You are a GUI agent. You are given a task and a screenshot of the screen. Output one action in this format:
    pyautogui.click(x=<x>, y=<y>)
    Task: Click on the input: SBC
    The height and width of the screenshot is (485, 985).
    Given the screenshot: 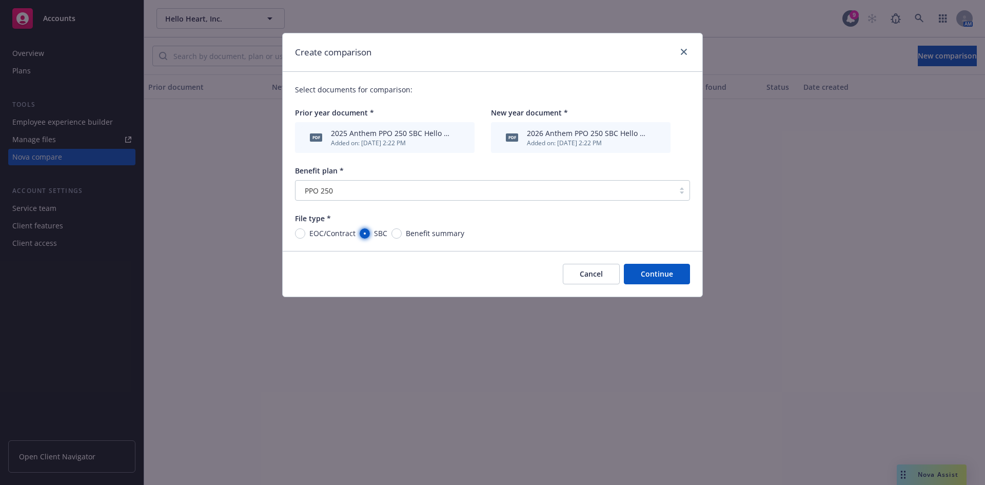 What is the action you would take?
    pyautogui.click(x=365, y=233)
    